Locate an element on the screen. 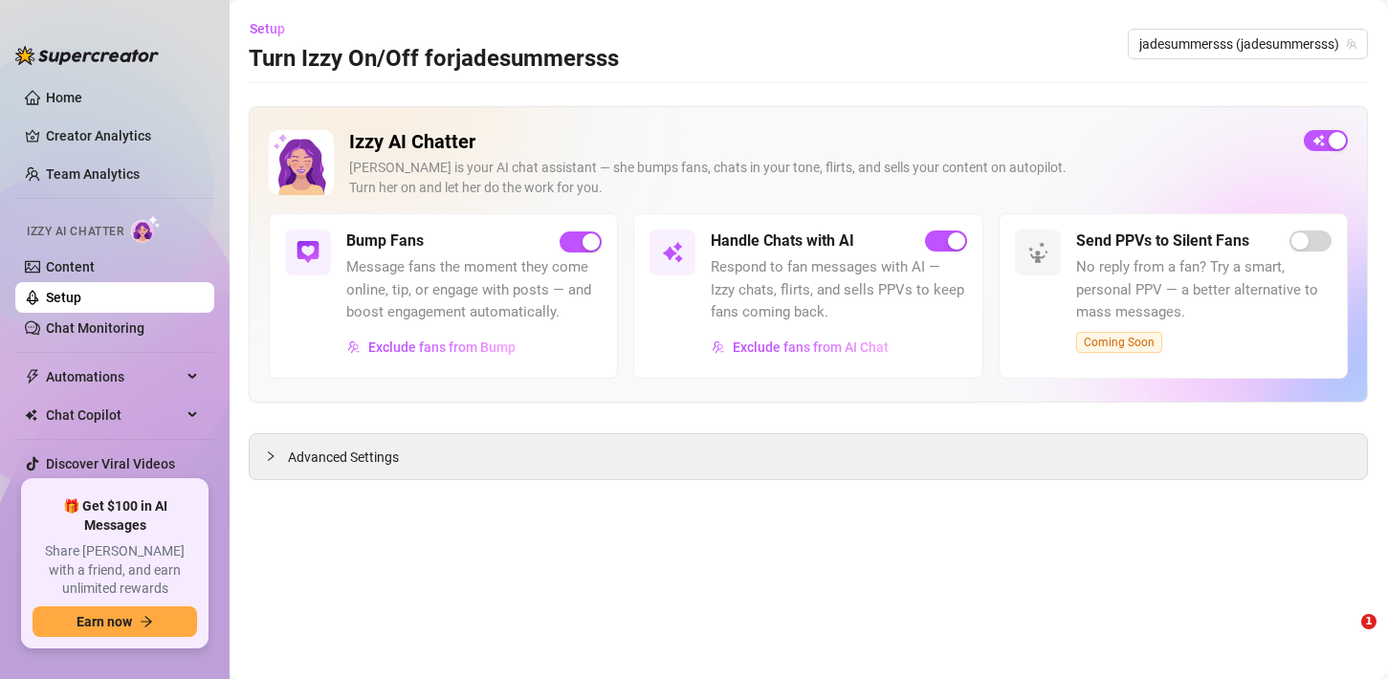 Image resolution: width=1387 pixels, height=679 pixels. span: No reply from a fan? Try a smart, personal PPV — a better alternative to mass messages. is located at coordinates (1203, 290).